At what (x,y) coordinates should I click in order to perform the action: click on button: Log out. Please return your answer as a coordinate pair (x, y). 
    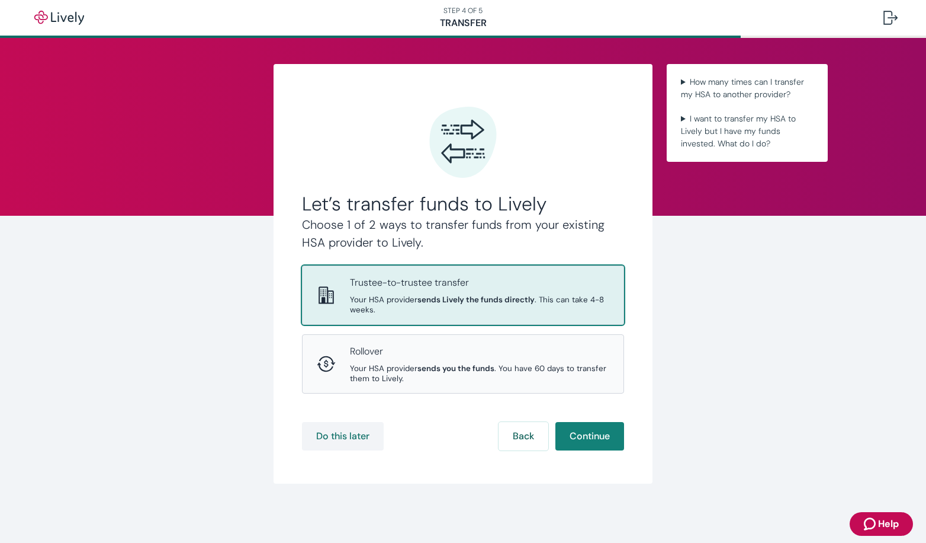
    Looking at the image, I should click on (891, 18).